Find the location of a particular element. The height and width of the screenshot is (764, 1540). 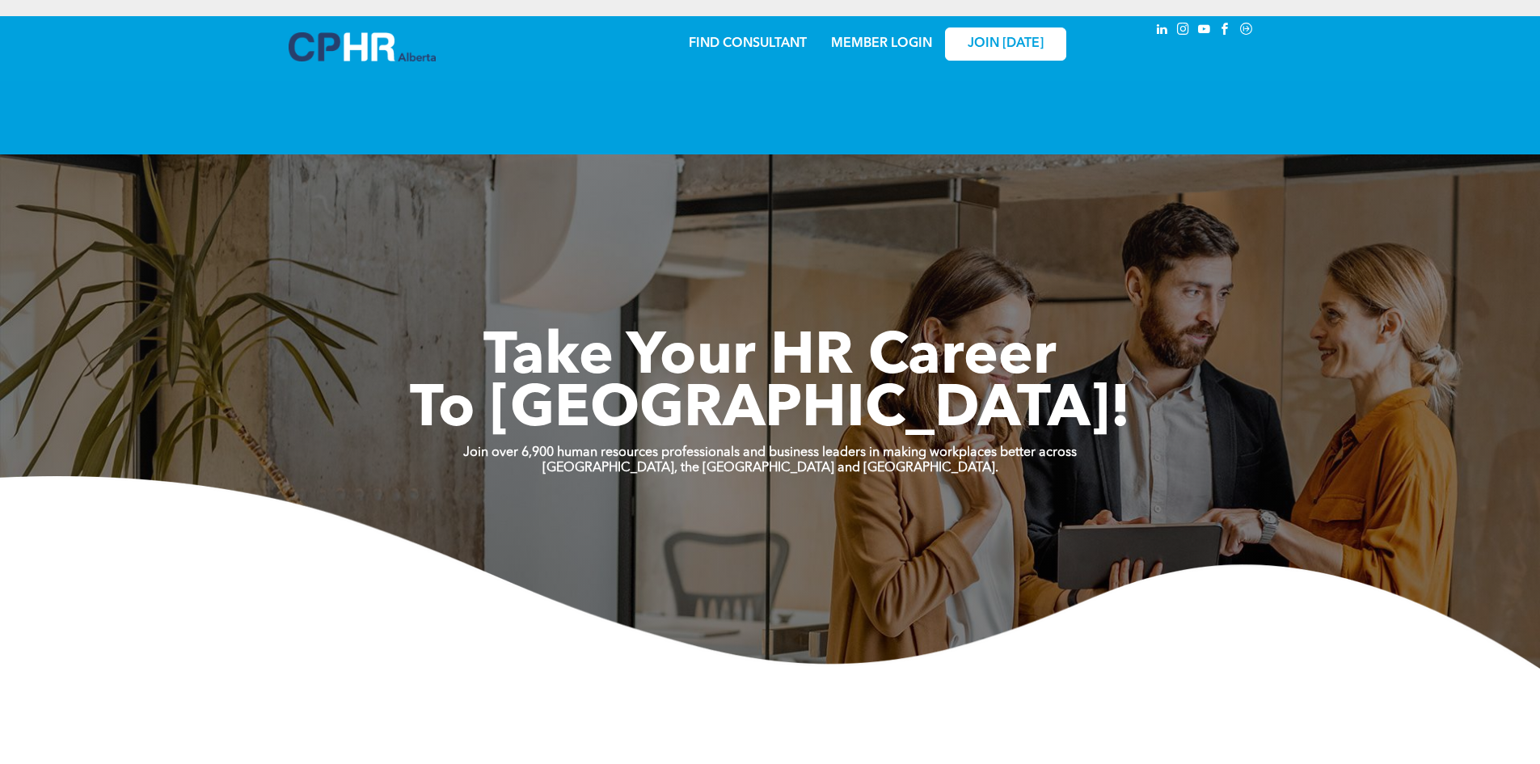

a: instagram is located at coordinates (1184, 31).